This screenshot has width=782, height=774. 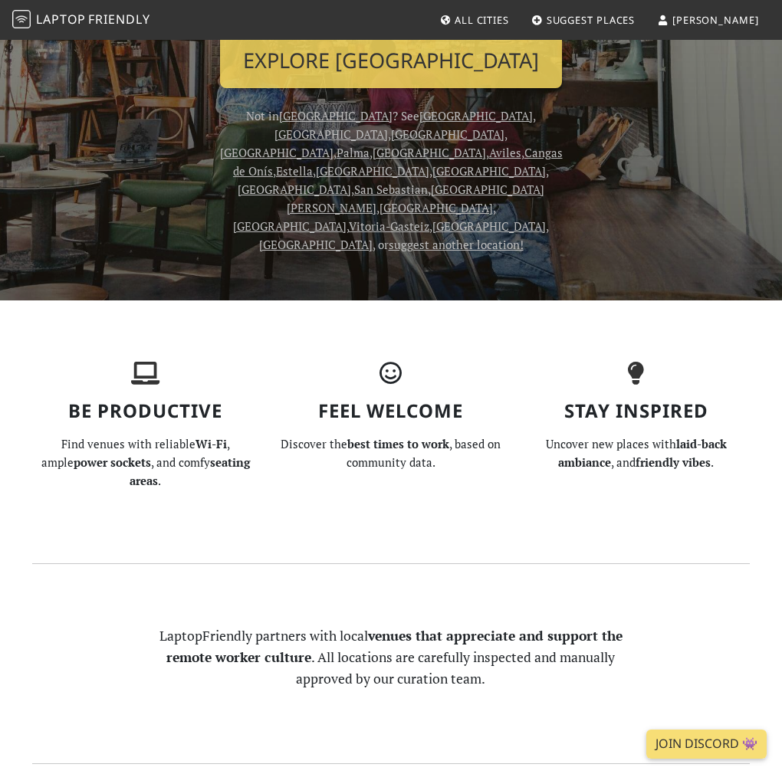 I want to click on a: San Sebastian, so click(x=391, y=189).